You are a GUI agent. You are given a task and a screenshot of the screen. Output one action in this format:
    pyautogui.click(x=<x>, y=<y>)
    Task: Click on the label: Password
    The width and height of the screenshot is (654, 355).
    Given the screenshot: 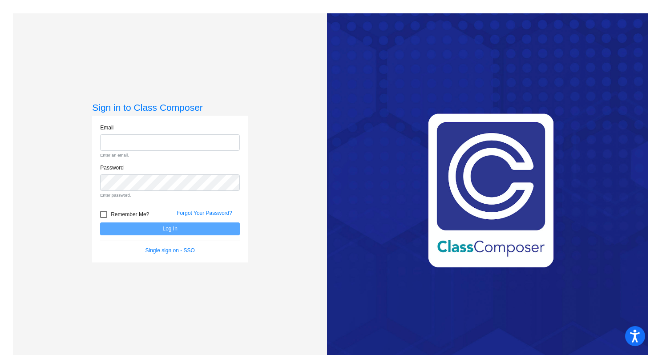 What is the action you would take?
    pyautogui.click(x=112, y=168)
    